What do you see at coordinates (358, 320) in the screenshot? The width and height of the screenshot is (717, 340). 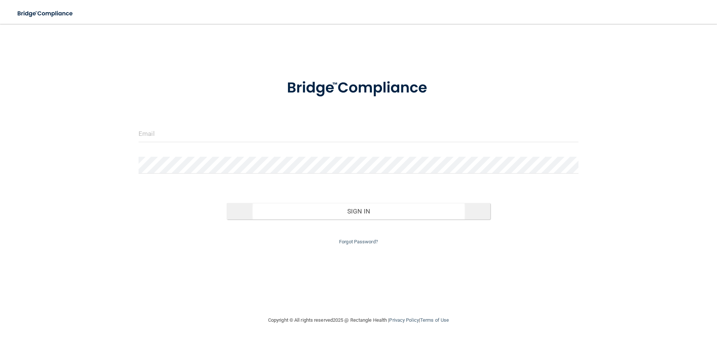 I see `div: Copyright © All rights reserved 2025 @ Rectangle Health | |` at bounding box center [358, 320].